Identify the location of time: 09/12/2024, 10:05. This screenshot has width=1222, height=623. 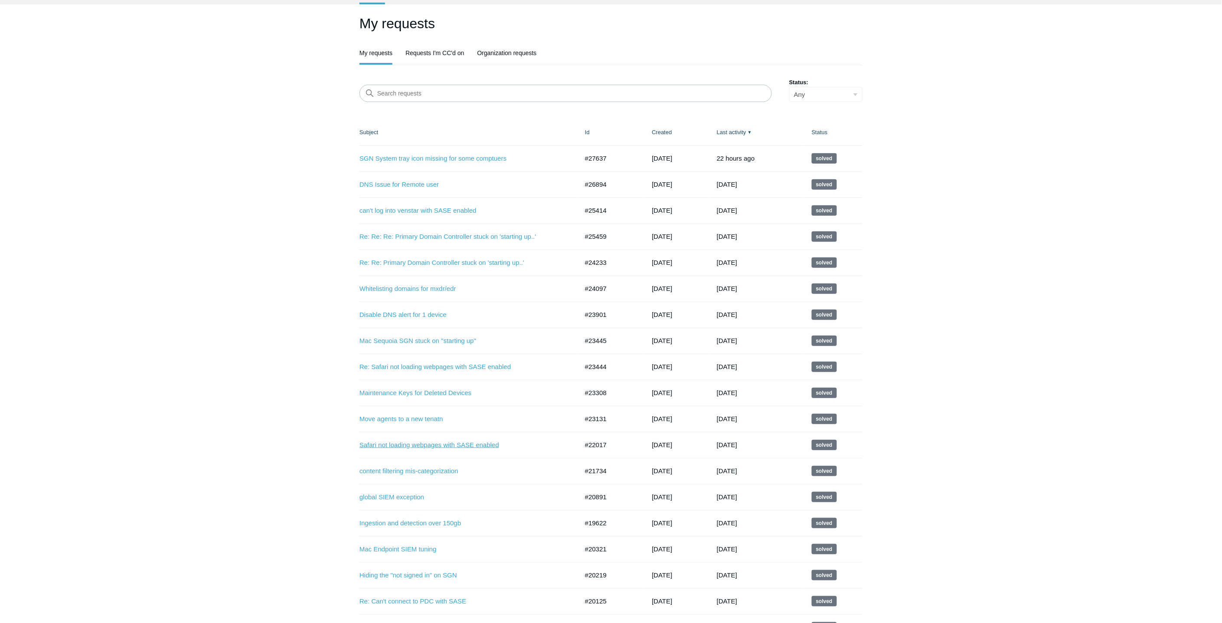
(662, 600).